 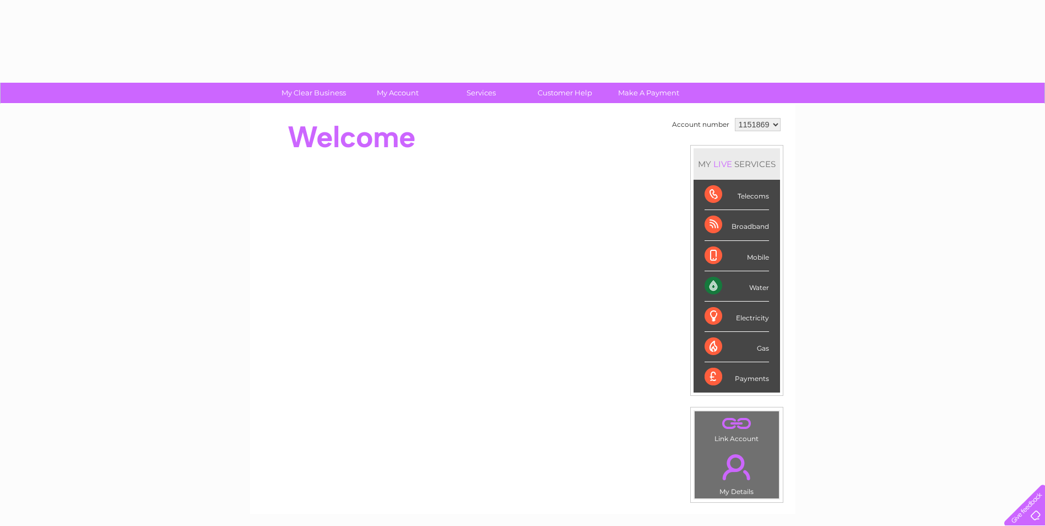 What do you see at coordinates (648, 93) in the screenshot?
I see `a: Make A Payment` at bounding box center [648, 93].